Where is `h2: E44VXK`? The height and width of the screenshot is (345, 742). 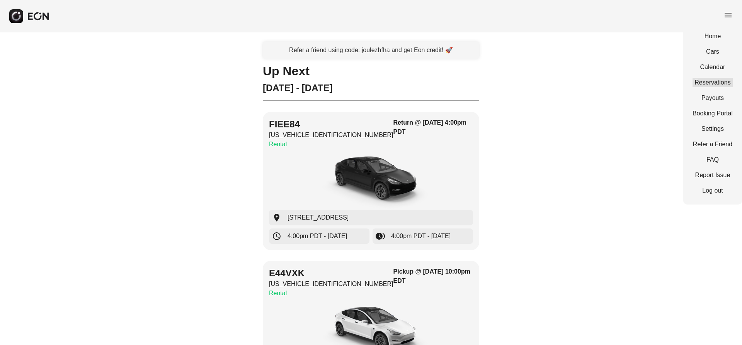
h2: E44VXK is located at coordinates (331, 273).